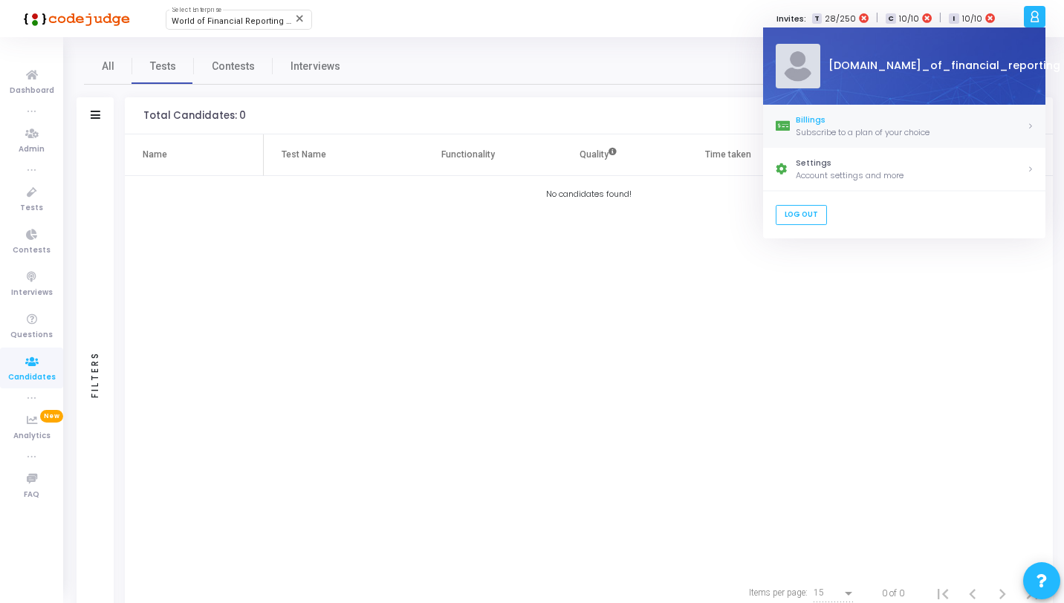  Describe the element at coordinates (468, 155) in the screenshot. I see `th: Functionality` at that location.